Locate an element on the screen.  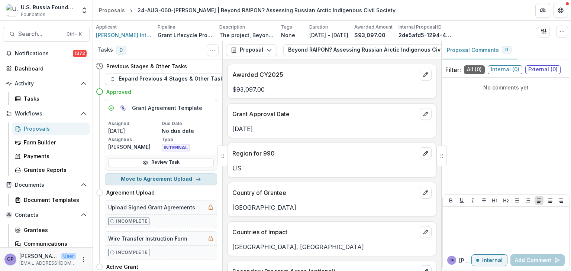
button: Proposal Comments is located at coordinates (479, 50).